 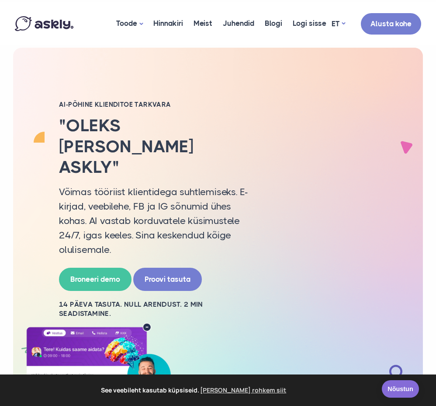 What do you see at coordinates (401, 389) in the screenshot?
I see `a: Nõustun` at bounding box center [401, 389].